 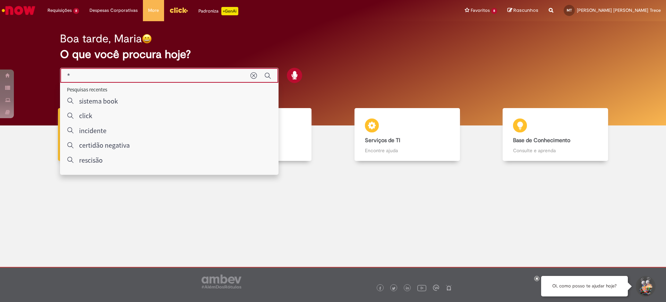 I want to click on img: happy-face.png, so click(x=147, y=39).